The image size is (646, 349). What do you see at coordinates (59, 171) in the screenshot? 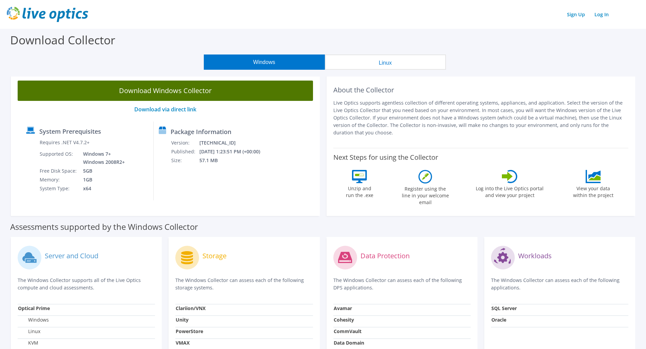
I see `td: Free Disk Space:` at bounding box center [59, 171].